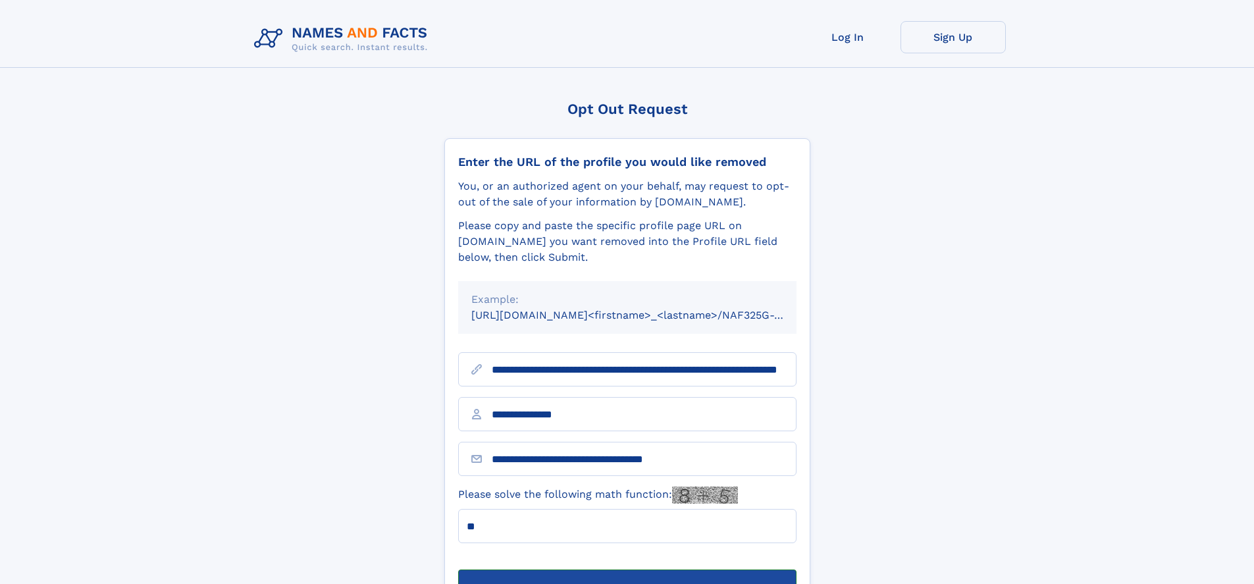 The width and height of the screenshot is (1254, 584). What do you see at coordinates (344, 39) in the screenshot?
I see `img: Logo Names and Facts` at bounding box center [344, 39].